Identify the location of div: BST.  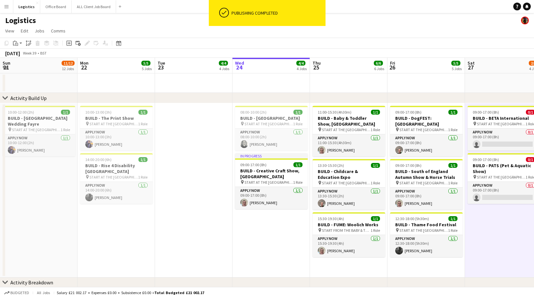
(43, 53).